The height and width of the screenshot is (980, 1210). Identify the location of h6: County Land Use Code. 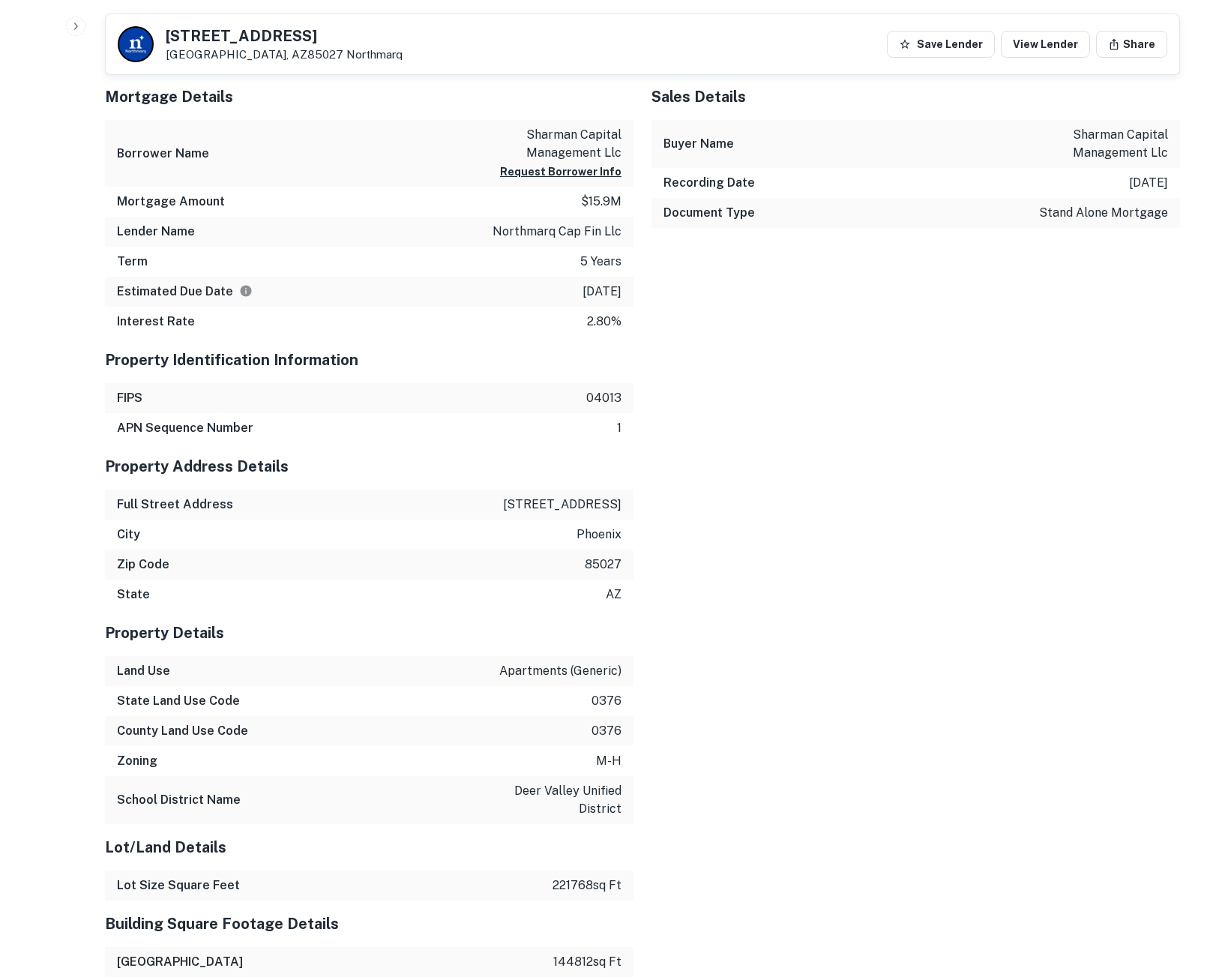
(182, 731).